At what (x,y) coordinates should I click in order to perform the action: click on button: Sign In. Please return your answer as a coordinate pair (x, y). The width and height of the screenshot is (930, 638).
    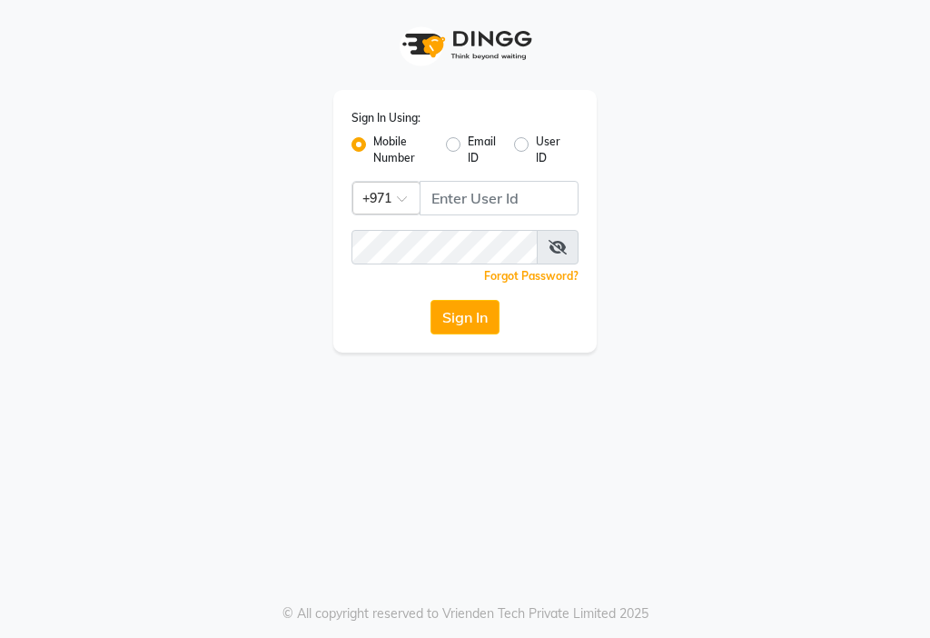
    Looking at the image, I should click on (465, 317).